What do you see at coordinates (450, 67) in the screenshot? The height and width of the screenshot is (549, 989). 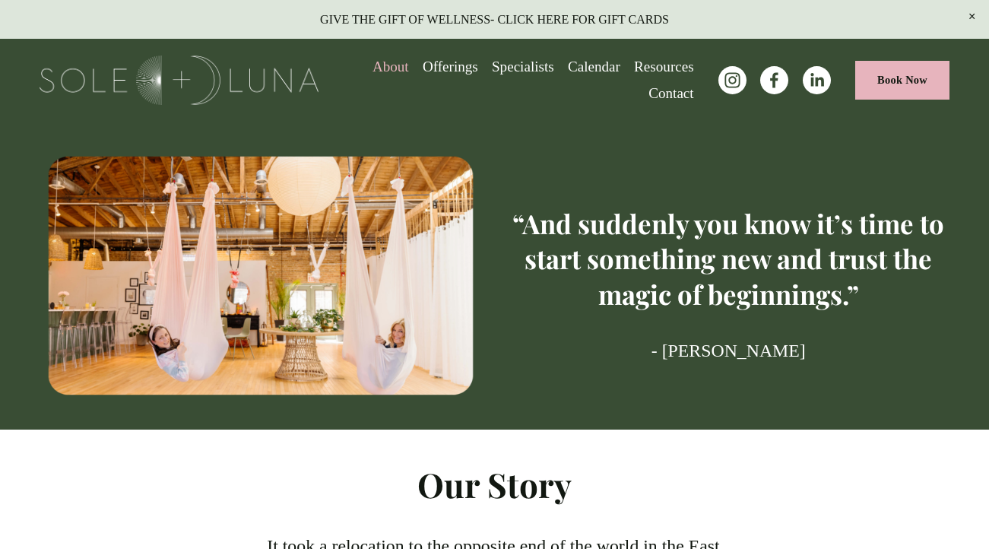 I see `span: Offerings` at bounding box center [450, 67].